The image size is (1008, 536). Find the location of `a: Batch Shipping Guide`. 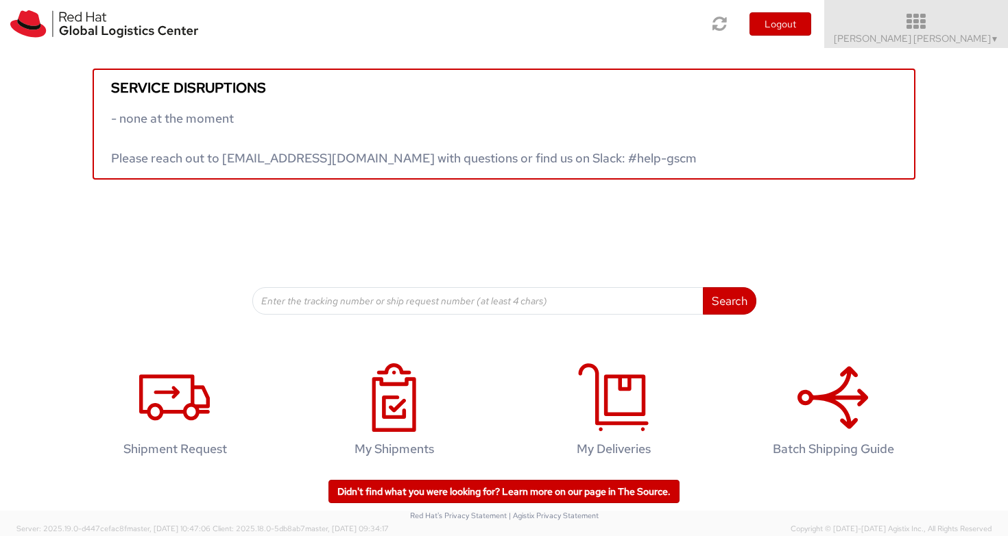

a: Batch Shipping Guide is located at coordinates (833, 413).